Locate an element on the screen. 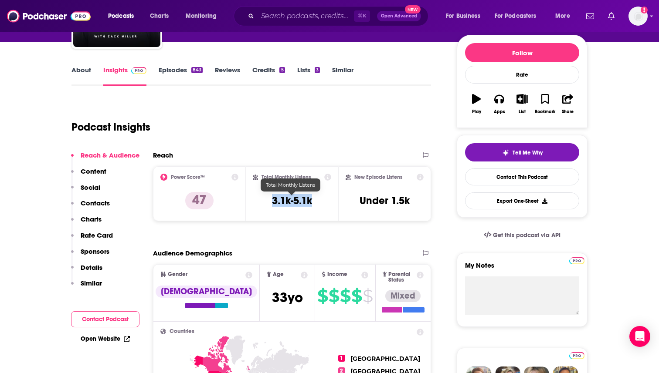 The width and height of the screenshot is (659, 373). span: More is located at coordinates (562, 16).